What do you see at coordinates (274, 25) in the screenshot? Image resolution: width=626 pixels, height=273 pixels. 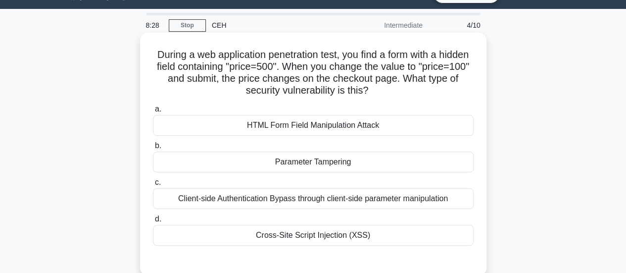 I see `div: CEH` at bounding box center [274, 25].